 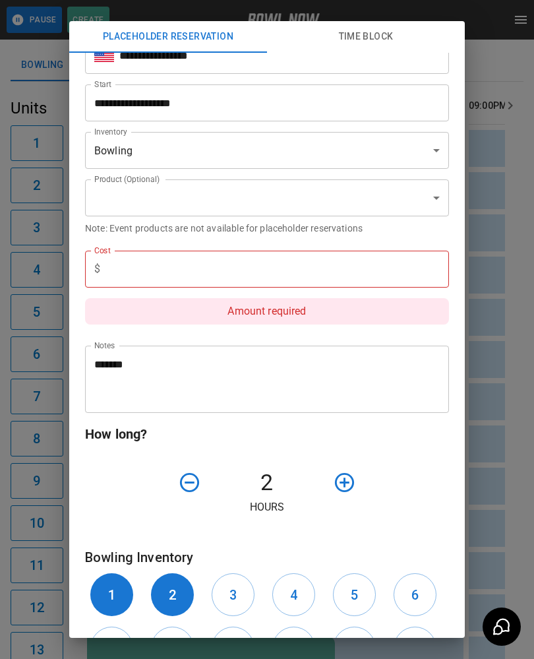 What do you see at coordinates (415, 648) in the screenshot?
I see `h6: 12` at bounding box center [415, 648].